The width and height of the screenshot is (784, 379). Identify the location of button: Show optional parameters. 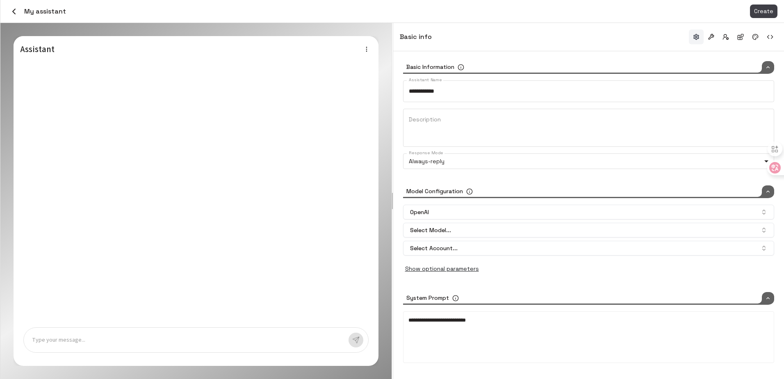
(442, 269).